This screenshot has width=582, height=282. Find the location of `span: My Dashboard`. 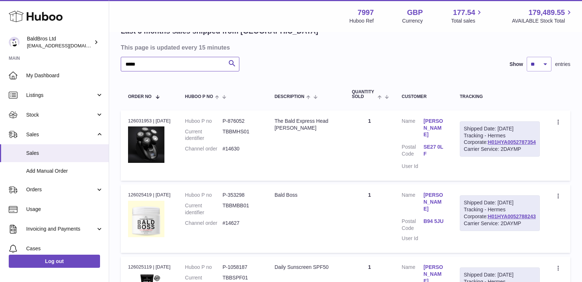

span: My Dashboard is located at coordinates (65, 75).